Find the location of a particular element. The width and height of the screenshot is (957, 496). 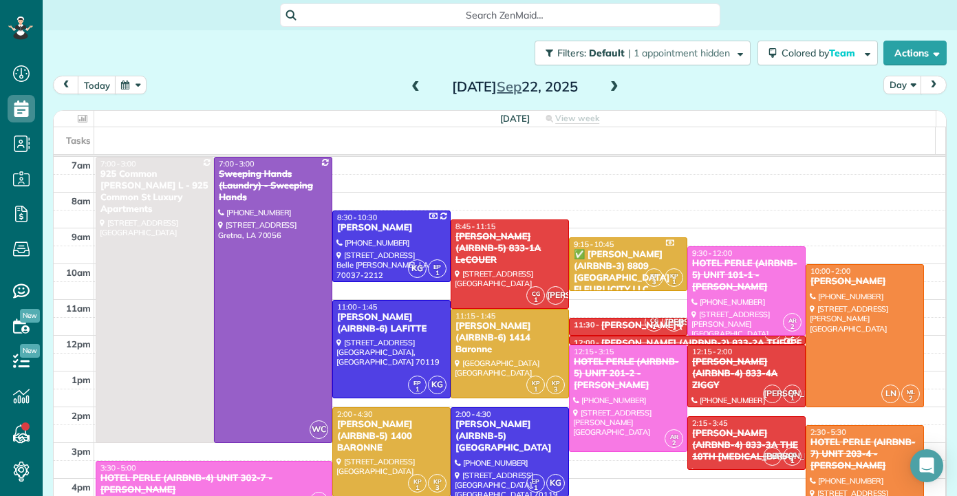

button: prev is located at coordinates (66, 85).